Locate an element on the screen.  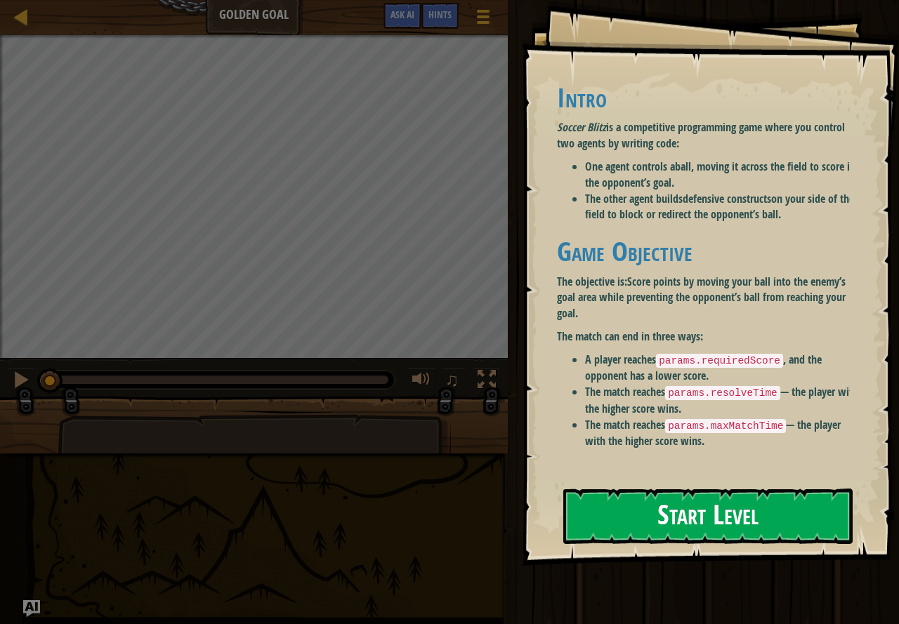
code: params.resolveTime is located at coordinates (722, 393).